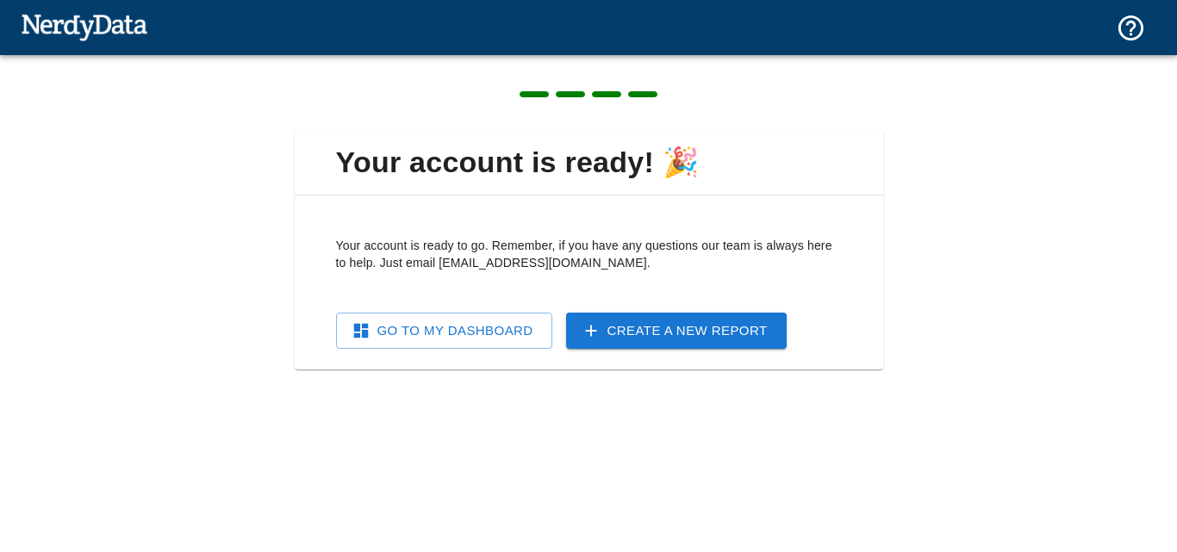  I want to click on button: Support and Documentation, so click(1131, 28).